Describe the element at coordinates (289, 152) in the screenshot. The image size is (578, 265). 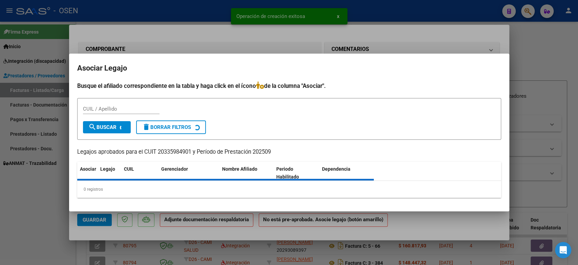
I see `p: Legajos aprobados para el CUIT 20335984901 y Período de Prestación 202509` at that location.